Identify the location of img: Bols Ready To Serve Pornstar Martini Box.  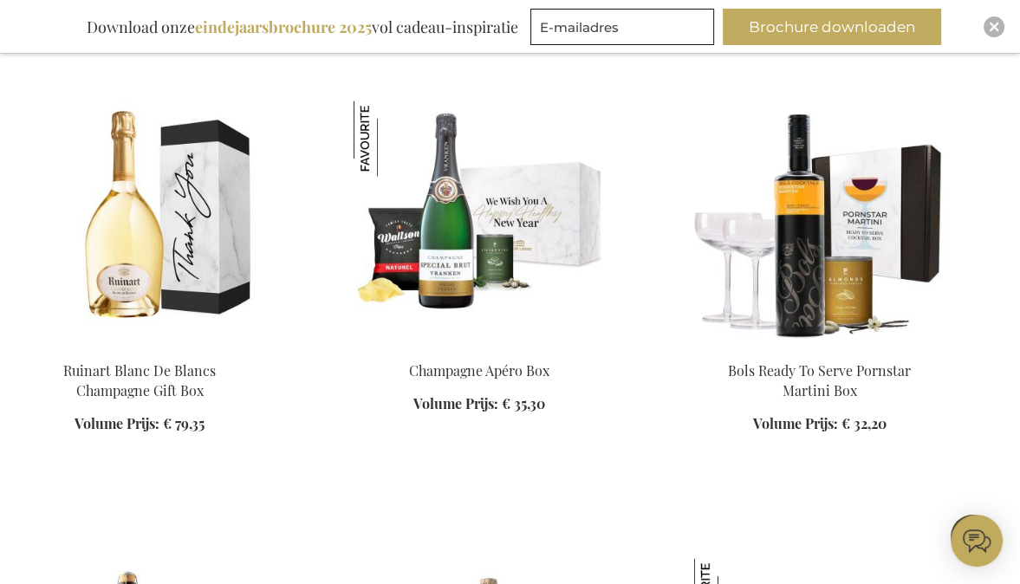
(820, 222).